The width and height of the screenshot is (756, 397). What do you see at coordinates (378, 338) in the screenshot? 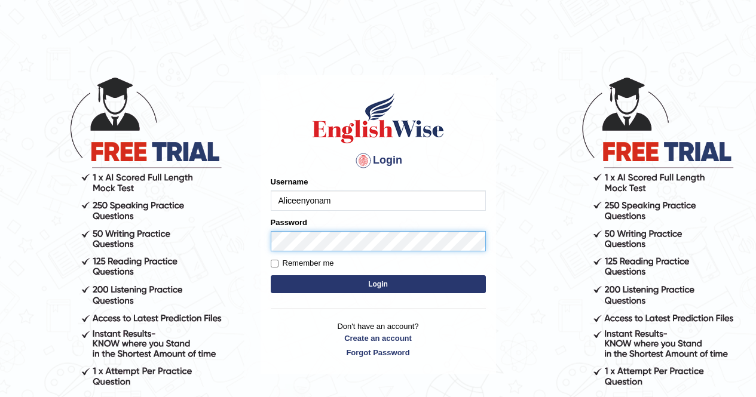
I see `a: Create an account` at bounding box center [378, 338].